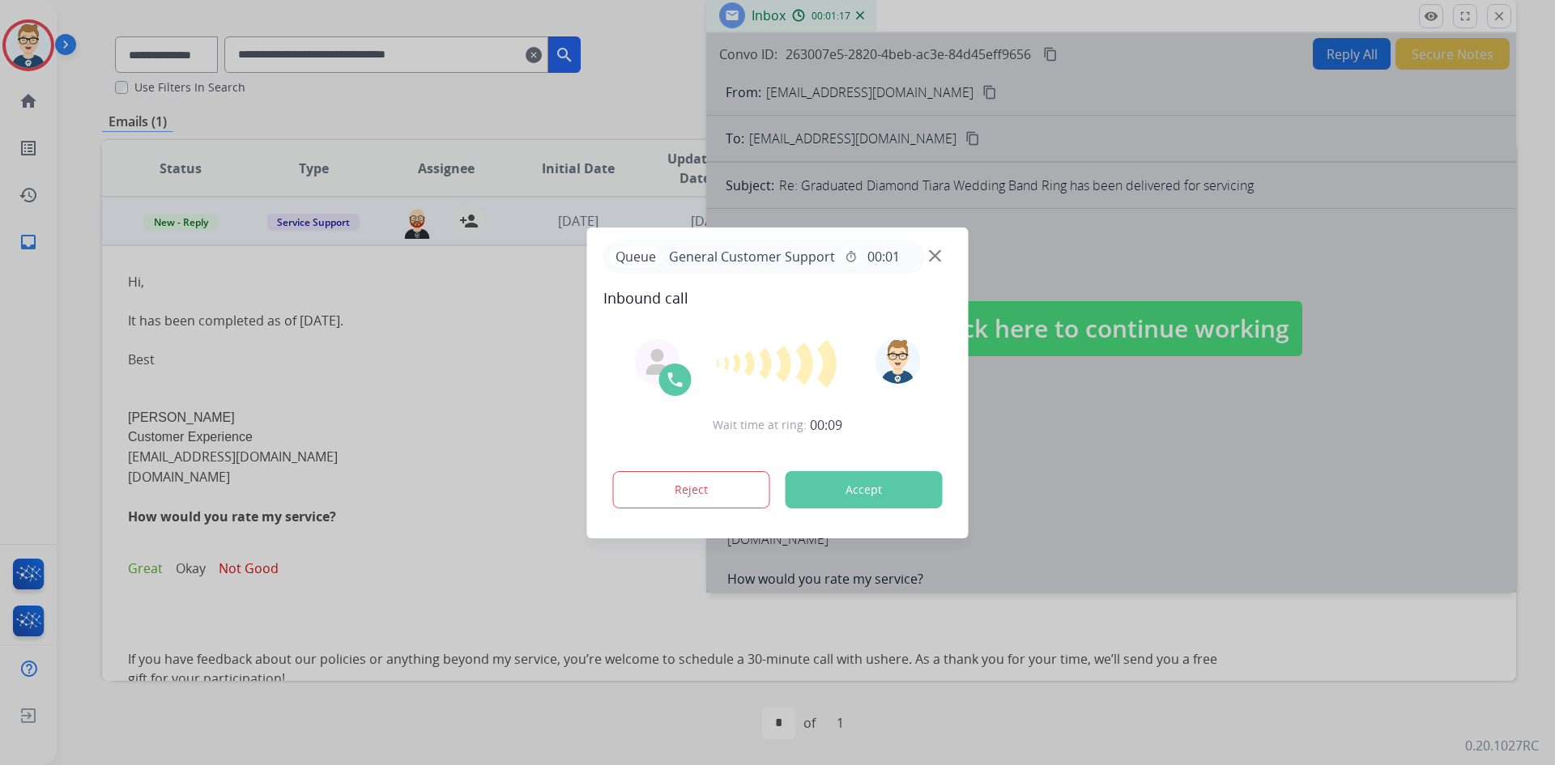 This screenshot has height=765, width=1555. I want to click on img: avatar, so click(897, 361).